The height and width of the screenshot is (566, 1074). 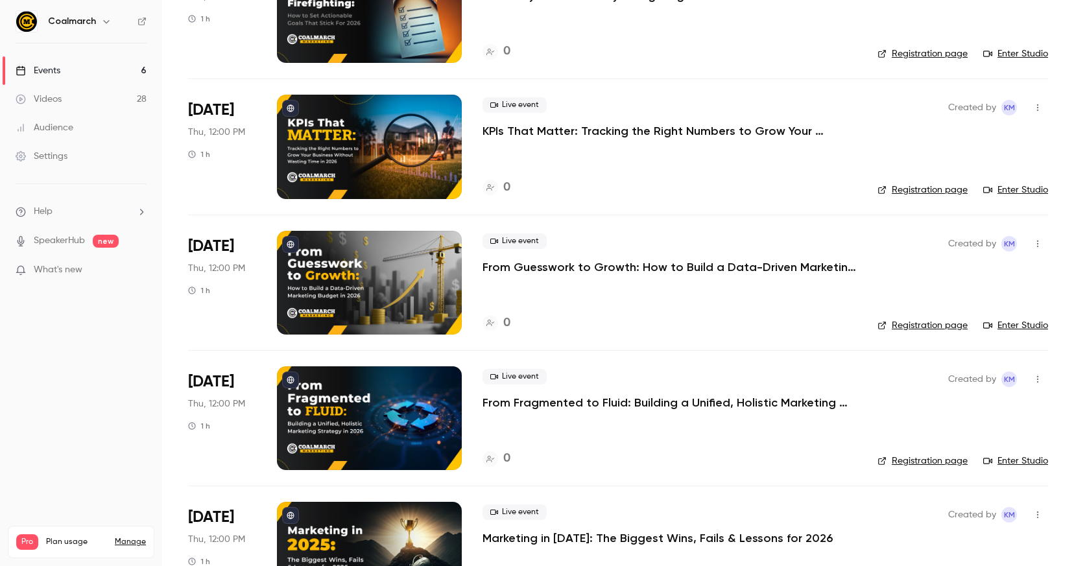 What do you see at coordinates (27, 21) in the screenshot?
I see `img: Coalmarch` at bounding box center [27, 21].